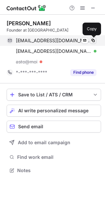  I want to click on button: Notes, so click(54, 170).